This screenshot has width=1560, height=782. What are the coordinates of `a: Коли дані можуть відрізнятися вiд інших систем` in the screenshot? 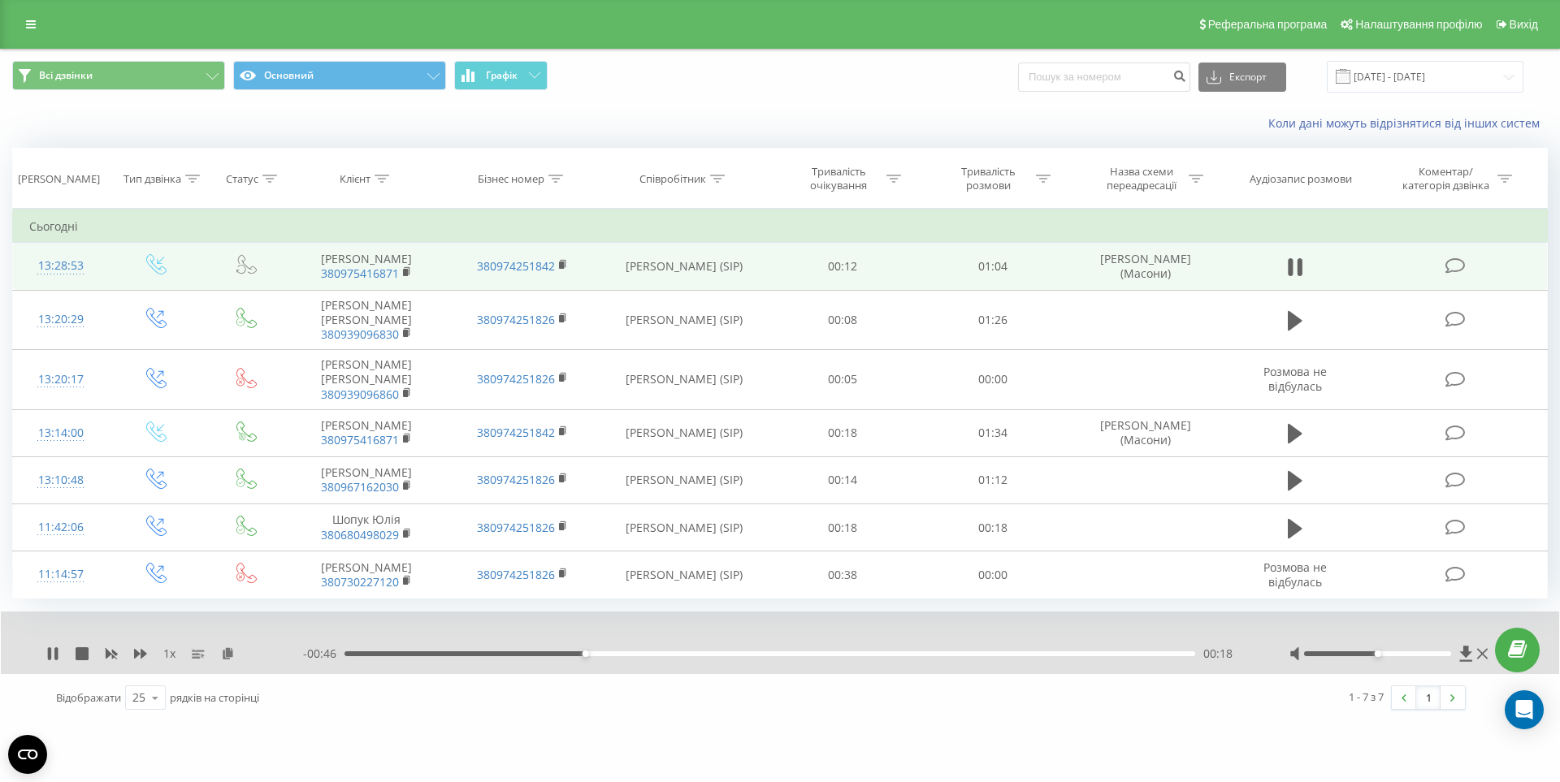 It's located at (1408, 123).